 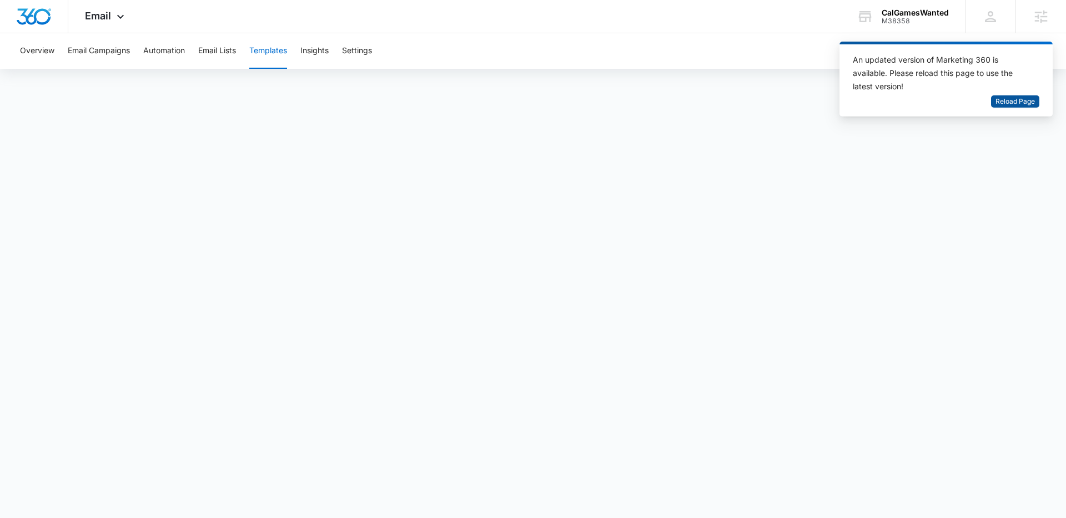 What do you see at coordinates (915, 21) in the screenshot?
I see `div: account id` at bounding box center [915, 21].